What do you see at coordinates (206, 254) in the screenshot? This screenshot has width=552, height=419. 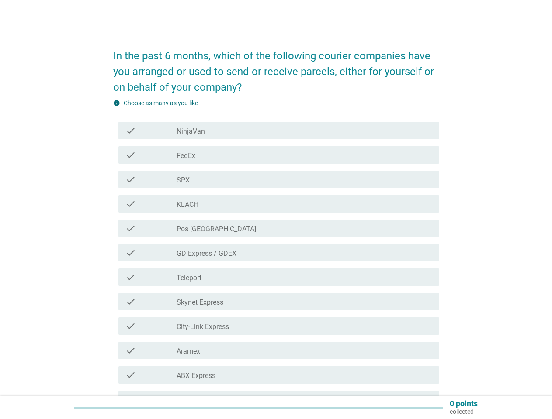 I see `label: GD Express / GDEX` at bounding box center [206, 254].